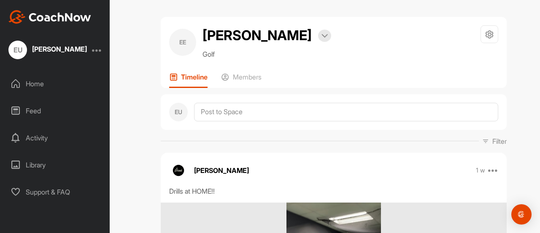 The height and width of the screenshot is (233, 540). What do you see at coordinates (55, 165) in the screenshot?
I see `div: Library` at bounding box center [55, 165].